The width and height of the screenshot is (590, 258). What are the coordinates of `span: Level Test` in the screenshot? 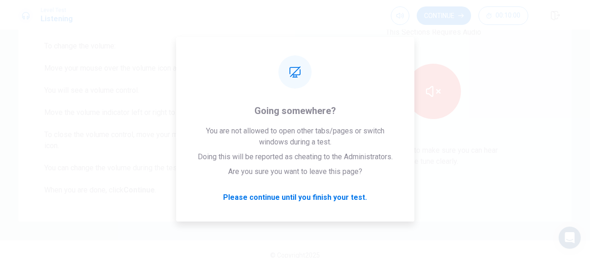 It's located at (57, 10).